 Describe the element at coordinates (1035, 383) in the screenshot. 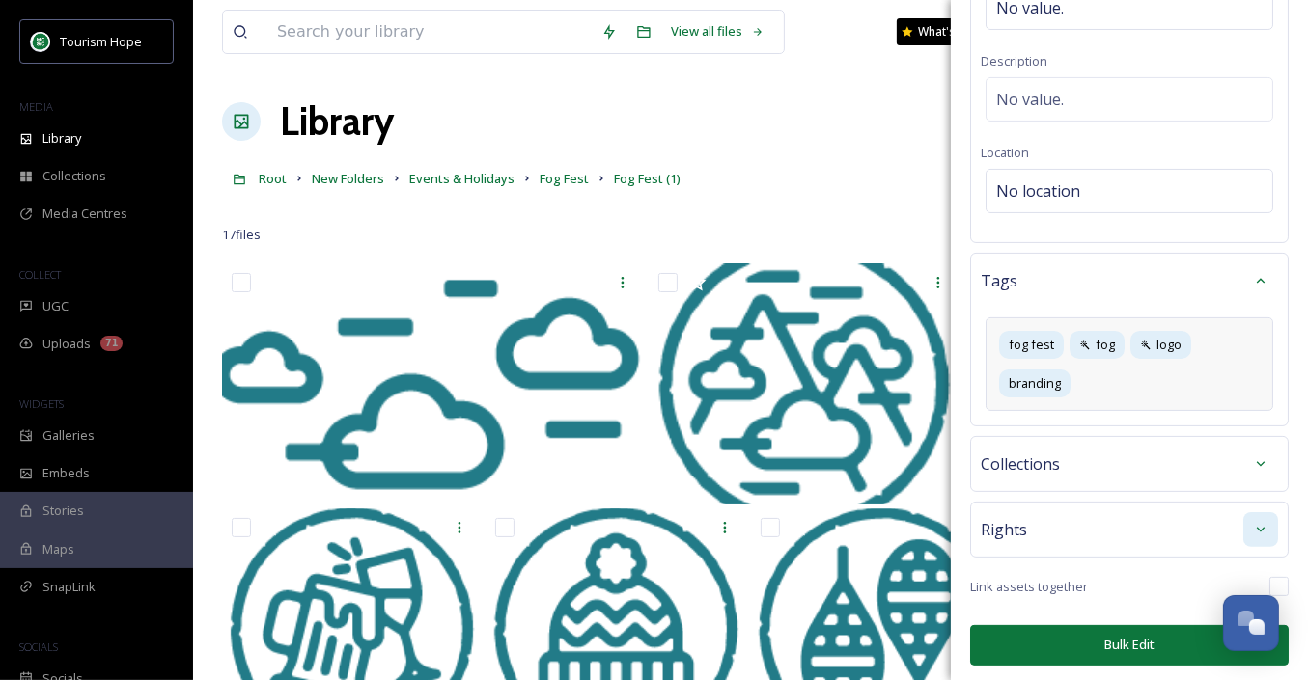

I see `span: branding` at that location.